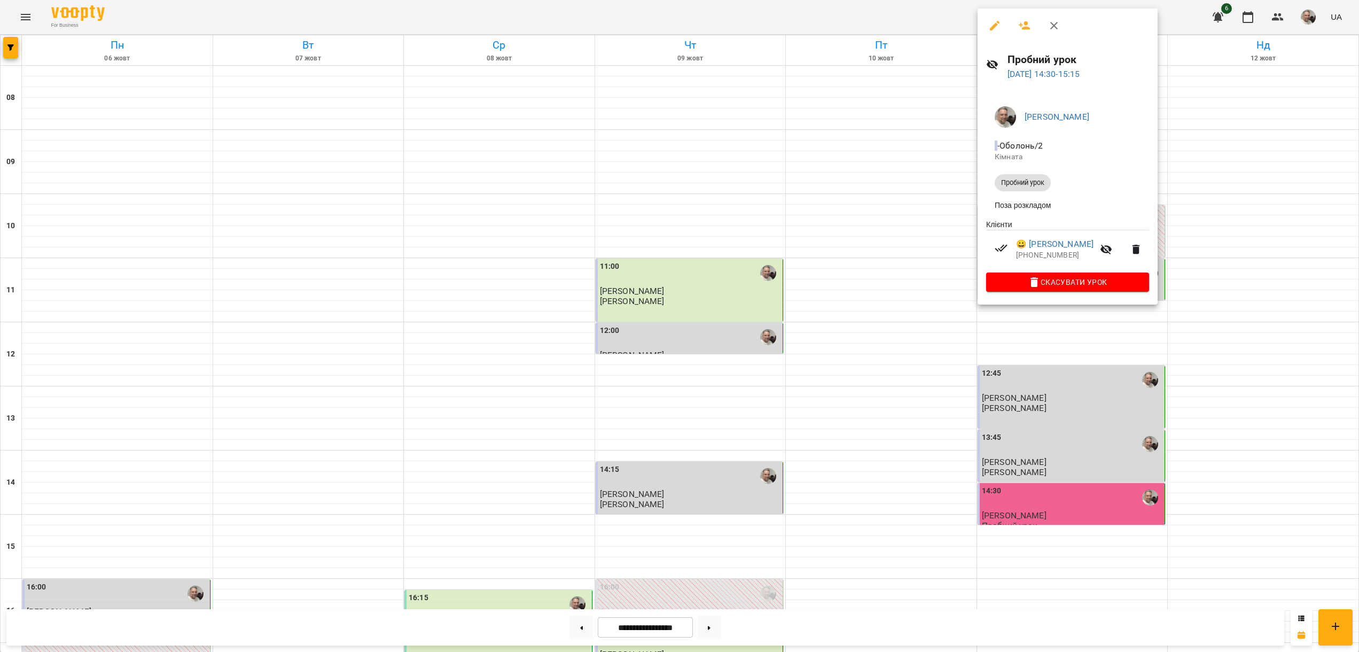 This screenshot has width=1359, height=652. What do you see at coordinates (1023, 183) in the screenshot?
I see `span: Пробний урок` at bounding box center [1023, 183].